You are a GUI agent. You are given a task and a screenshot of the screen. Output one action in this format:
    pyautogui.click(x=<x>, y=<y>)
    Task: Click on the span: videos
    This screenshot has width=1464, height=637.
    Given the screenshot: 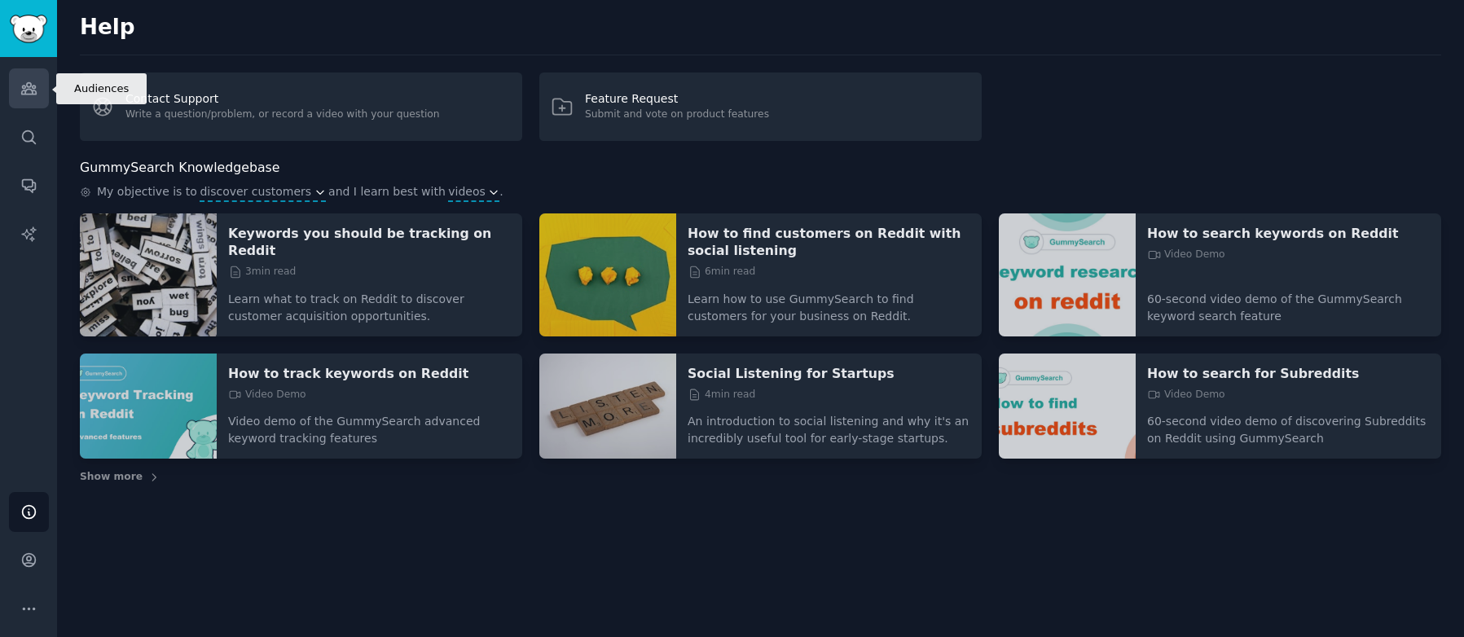 What is the action you would take?
    pyautogui.click(x=467, y=192)
    